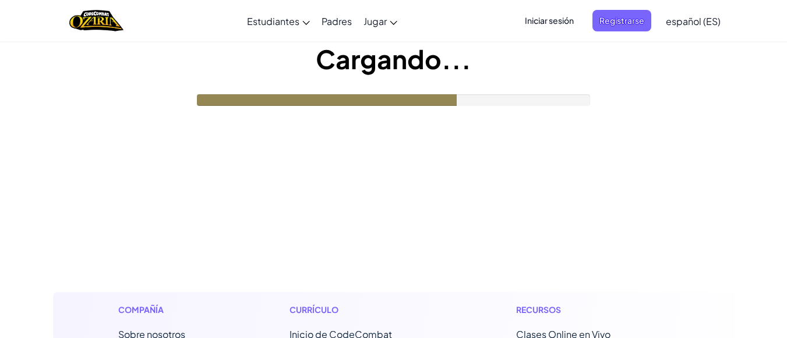  What do you see at coordinates (592, 310) in the screenshot?
I see `h1: Recursos` at bounding box center [592, 310].